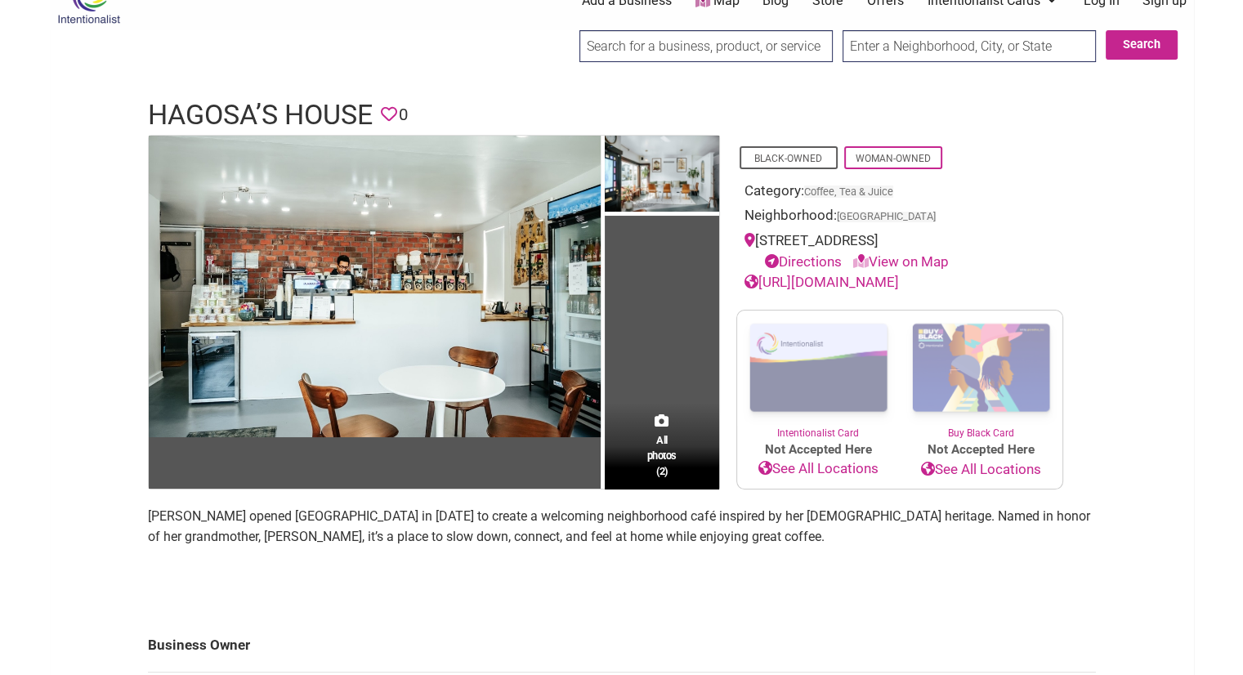 Image resolution: width=1243 pixels, height=675 pixels. What do you see at coordinates (818, 368) in the screenshot?
I see `img: Intentionalist Card` at bounding box center [818, 368].